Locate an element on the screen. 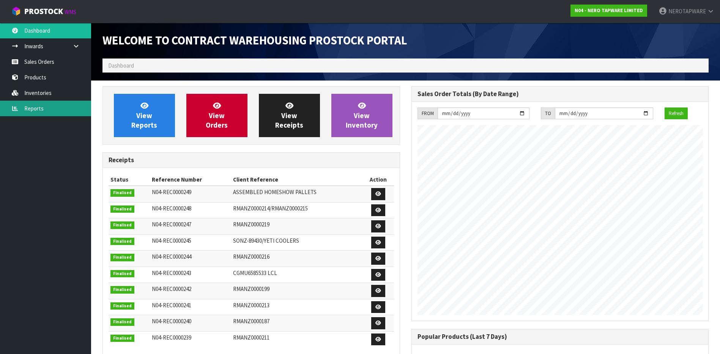 The height and width of the screenshot is (354, 720). span: Welcome to Contract Warehousing ProStock Portal is located at coordinates (255, 40).